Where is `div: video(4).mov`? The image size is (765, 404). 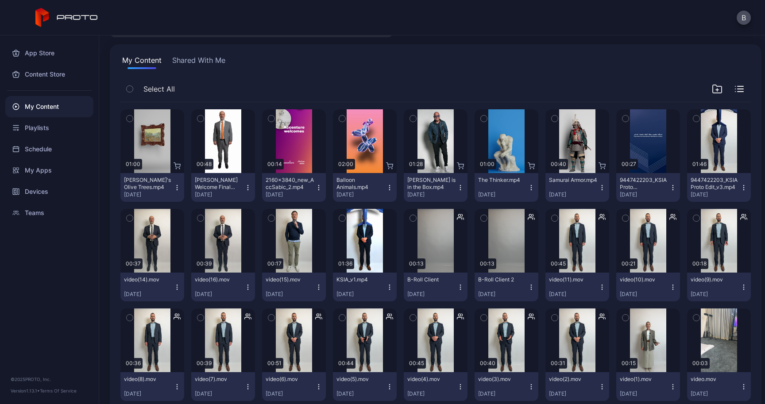
div: video(4).mov is located at coordinates (432, 380).